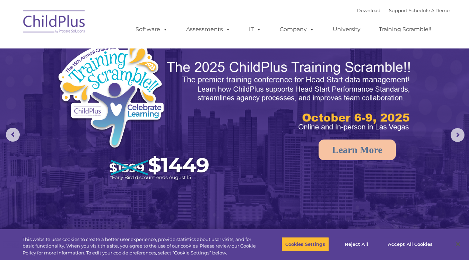 The image size is (469, 260). Describe the element at coordinates (111, 77) in the screenshot. I see `span: Phone number` at that location.